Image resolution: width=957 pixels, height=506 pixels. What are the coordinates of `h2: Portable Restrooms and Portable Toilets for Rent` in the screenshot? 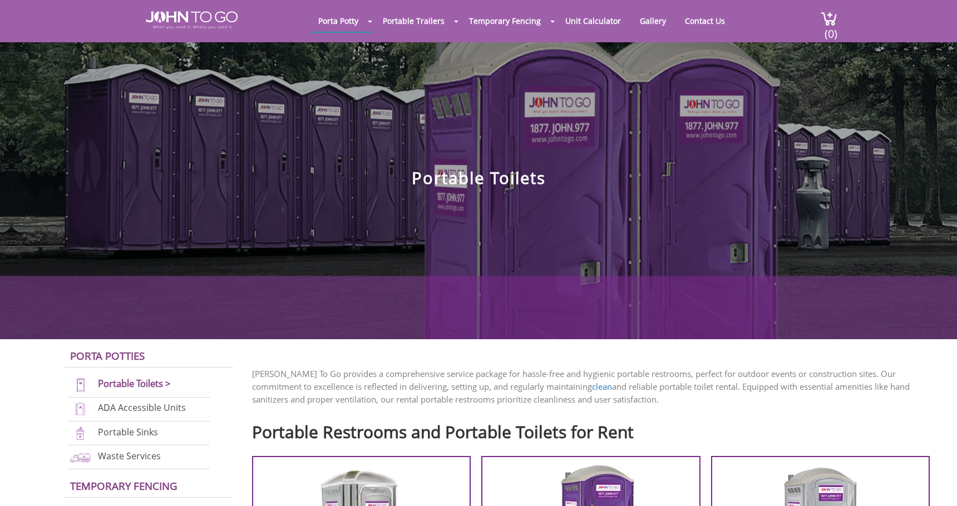 It's located at (596, 429).